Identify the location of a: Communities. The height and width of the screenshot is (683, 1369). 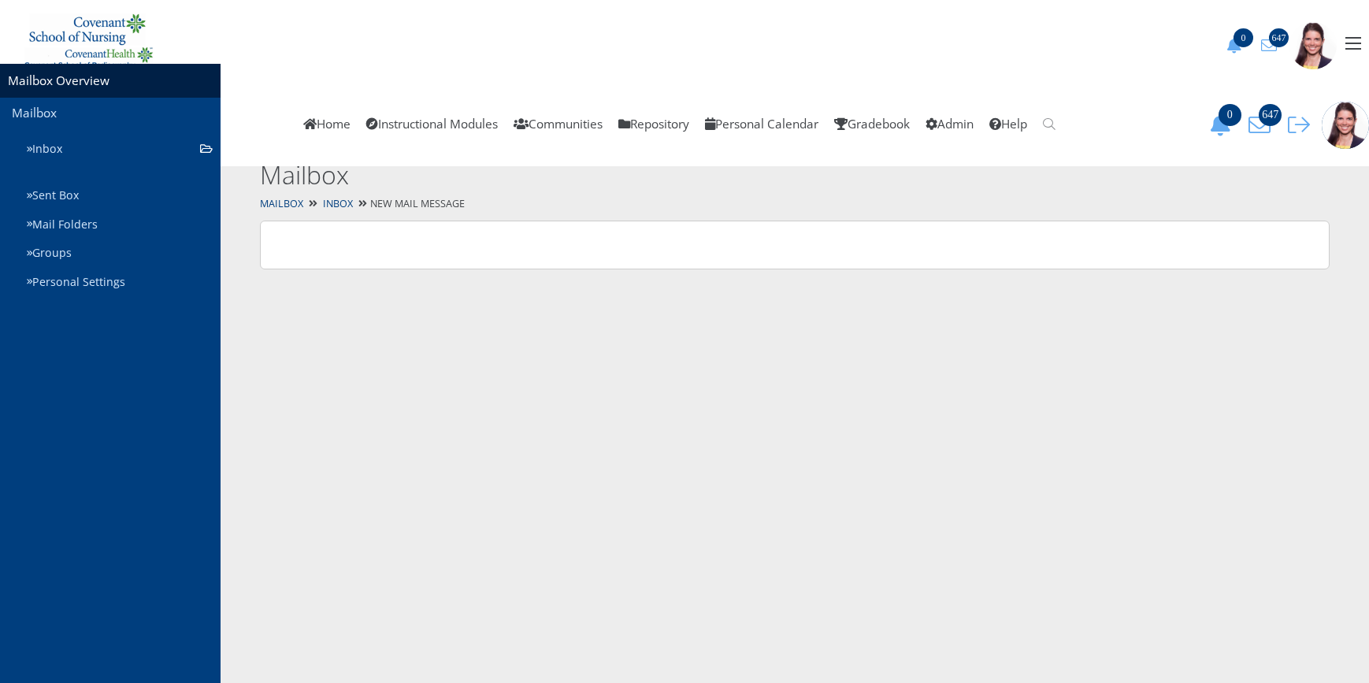
(557, 124).